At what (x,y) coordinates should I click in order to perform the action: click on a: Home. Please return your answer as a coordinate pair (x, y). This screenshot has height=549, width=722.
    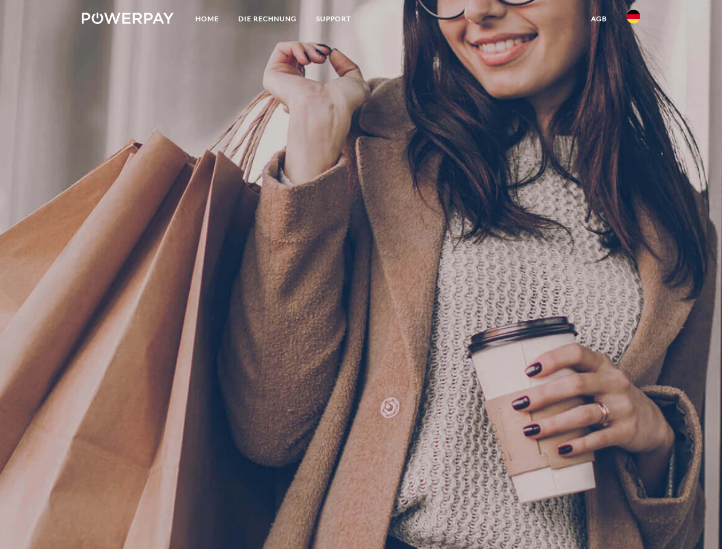
    Looking at the image, I should click on (207, 19).